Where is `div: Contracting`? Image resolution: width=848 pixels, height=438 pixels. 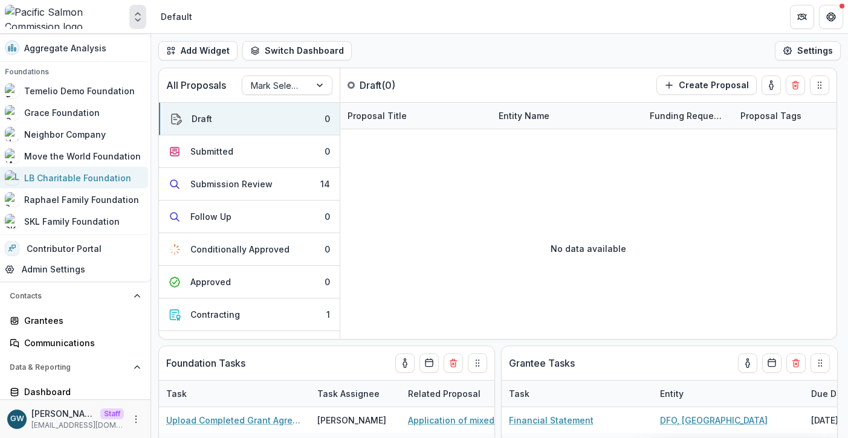
div: Contracting is located at coordinates (215, 314).